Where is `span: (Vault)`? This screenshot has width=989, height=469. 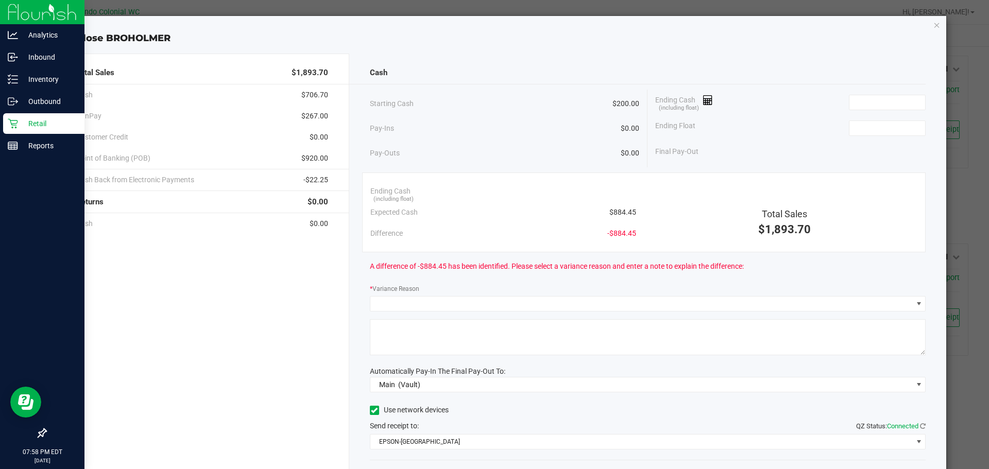
span: (Vault) is located at coordinates (409, 385).